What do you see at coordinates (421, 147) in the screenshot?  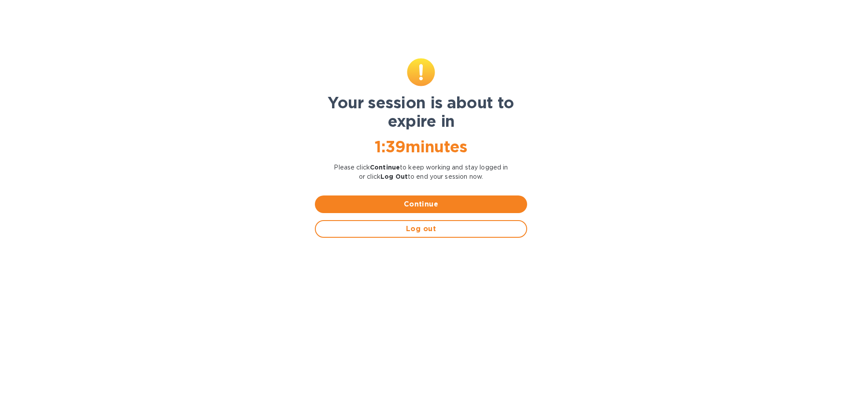 I see `h1: 1 : 39 minutes` at bounding box center [421, 147].